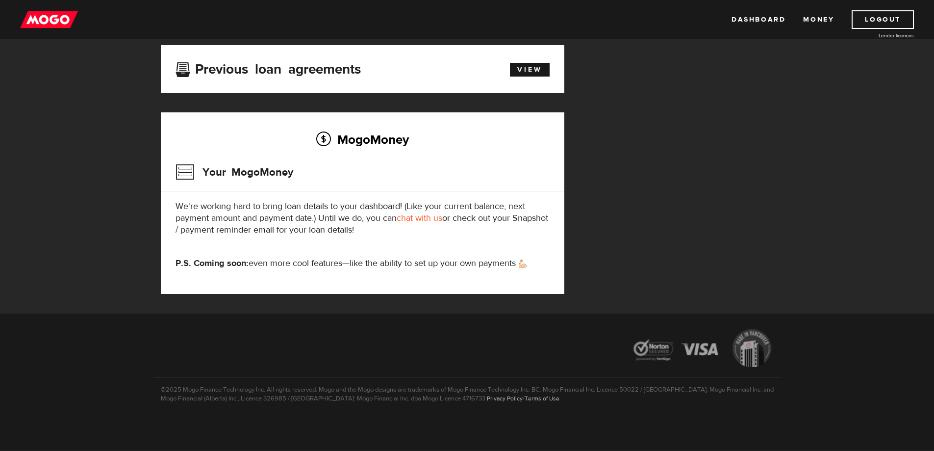 This screenshot has height=451, width=934. What do you see at coordinates (703, 349) in the screenshot?
I see `img: legal-icons-92a2ffecb4d32d839781d1b4e4802d7b.png` at bounding box center [703, 349].